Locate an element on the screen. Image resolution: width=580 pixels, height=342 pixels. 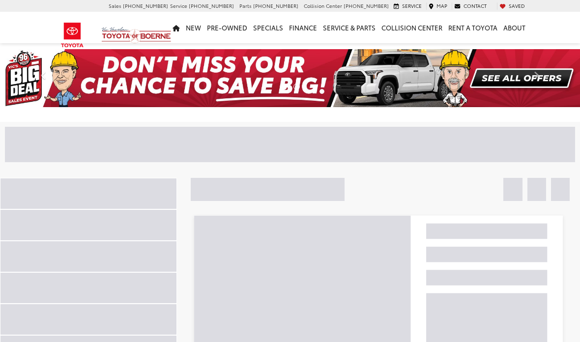
a: Pre-Owned is located at coordinates (227, 28).